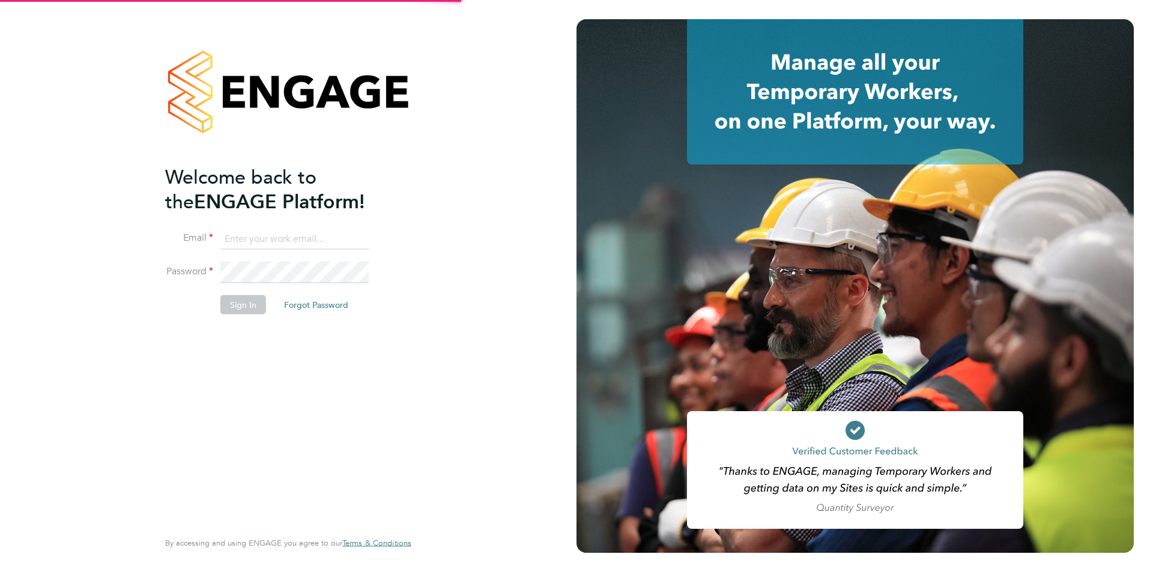  I want to click on button: Forgot Password, so click(316, 305).